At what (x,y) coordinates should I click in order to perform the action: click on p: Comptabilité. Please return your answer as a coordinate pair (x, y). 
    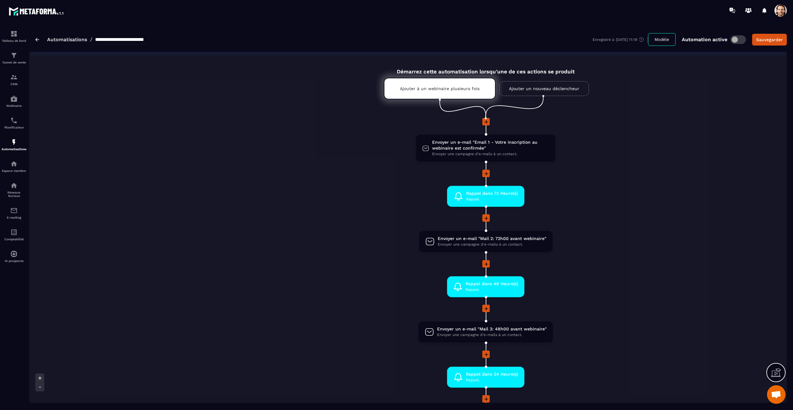
    Looking at the image, I should click on (14, 239).